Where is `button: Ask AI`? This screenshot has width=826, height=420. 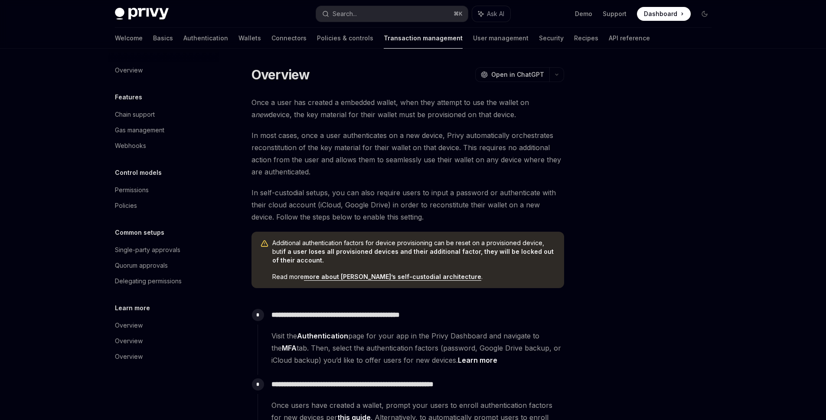
button: Ask AI is located at coordinates (491, 14).